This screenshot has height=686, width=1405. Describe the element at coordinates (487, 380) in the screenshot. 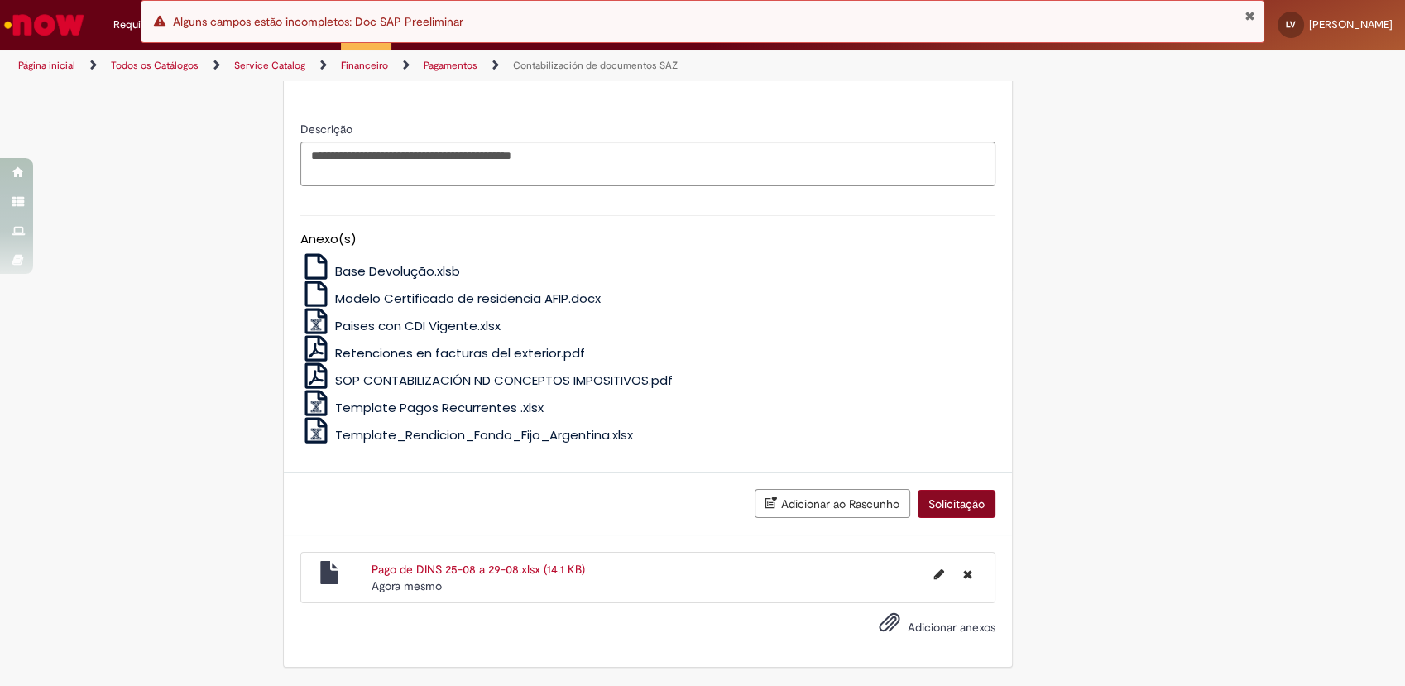

I see `a: SOP CONTABILIZACIÓN ND CONCEPTOS IMPOSITIVOS.pdf` at that location.